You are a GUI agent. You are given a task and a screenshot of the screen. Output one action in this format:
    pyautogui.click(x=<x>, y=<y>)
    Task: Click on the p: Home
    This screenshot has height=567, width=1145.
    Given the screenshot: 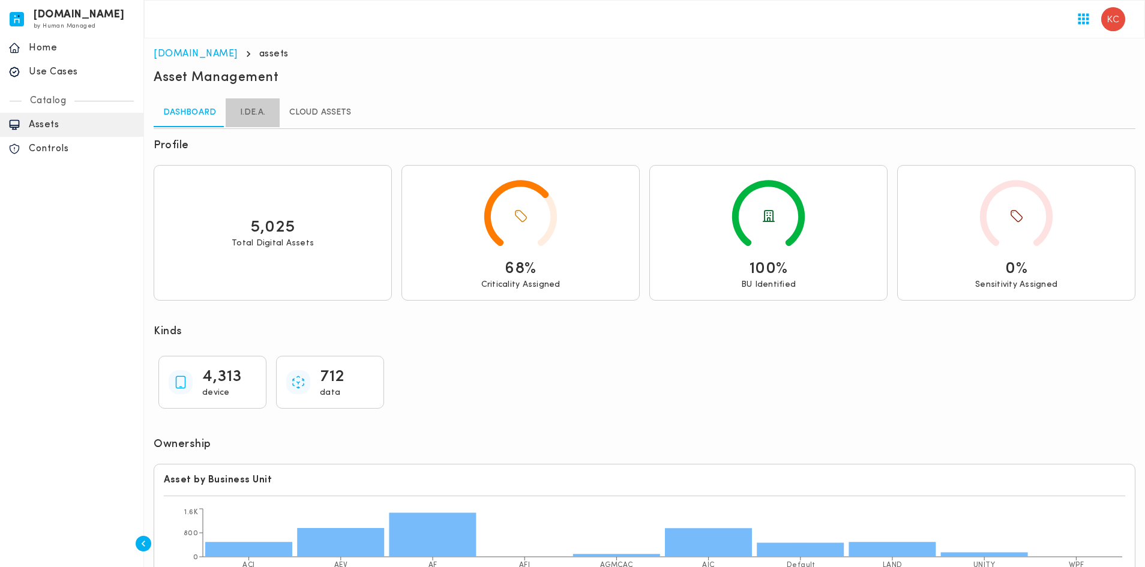 What is the action you would take?
    pyautogui.click(x=82, y=48)
    